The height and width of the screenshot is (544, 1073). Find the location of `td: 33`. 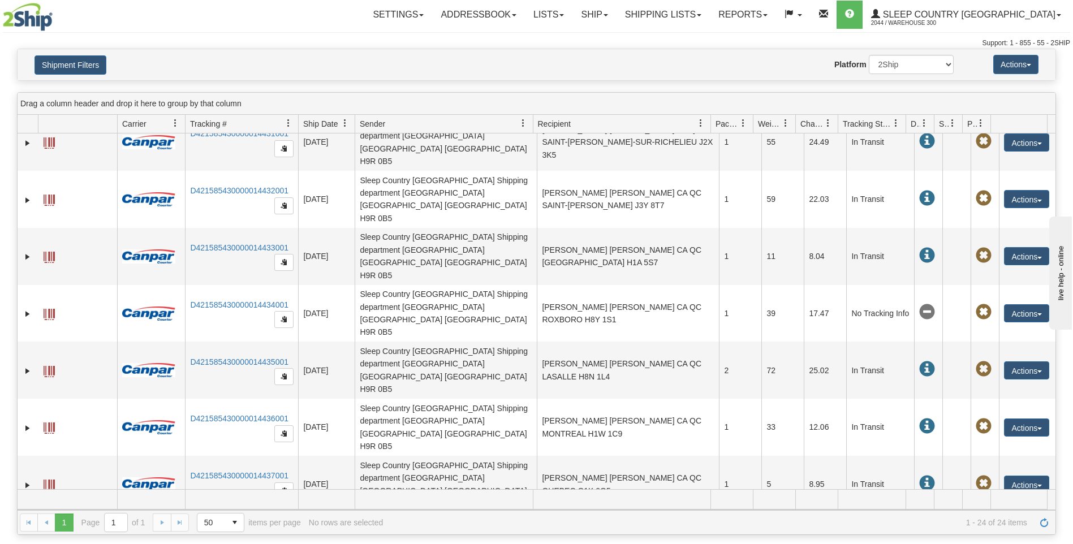

td: 33 is located at coordinates (783, 427).